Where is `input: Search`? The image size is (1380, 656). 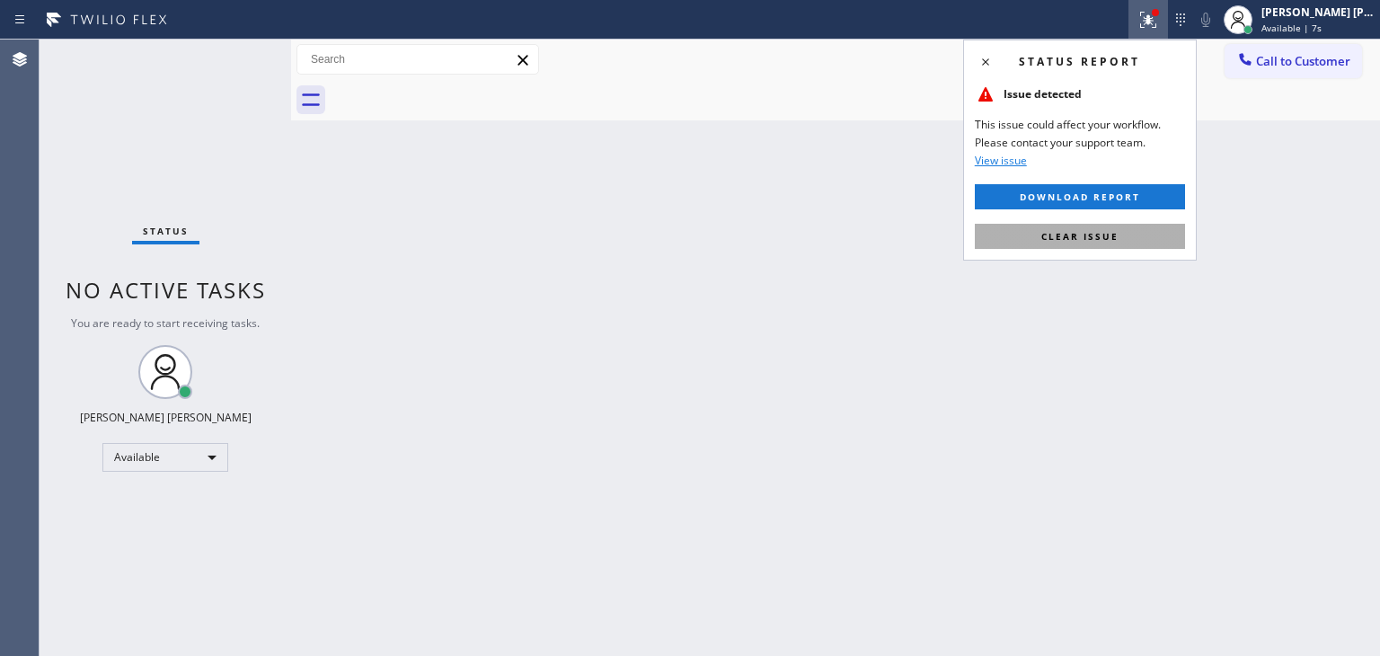 input: Search is located at coordinates (418, 59).